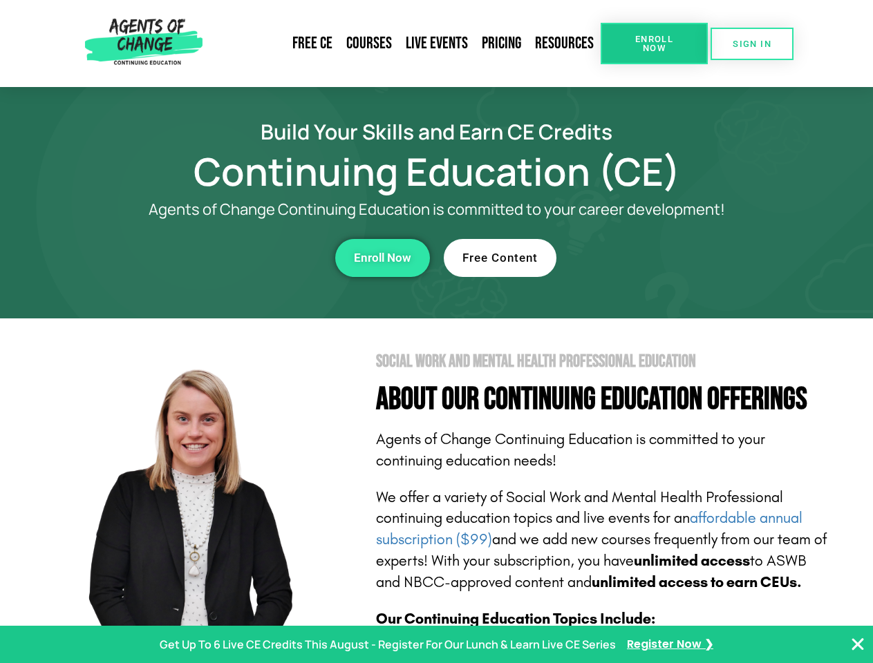  I want to click on a: Resources, so click(564, 44).